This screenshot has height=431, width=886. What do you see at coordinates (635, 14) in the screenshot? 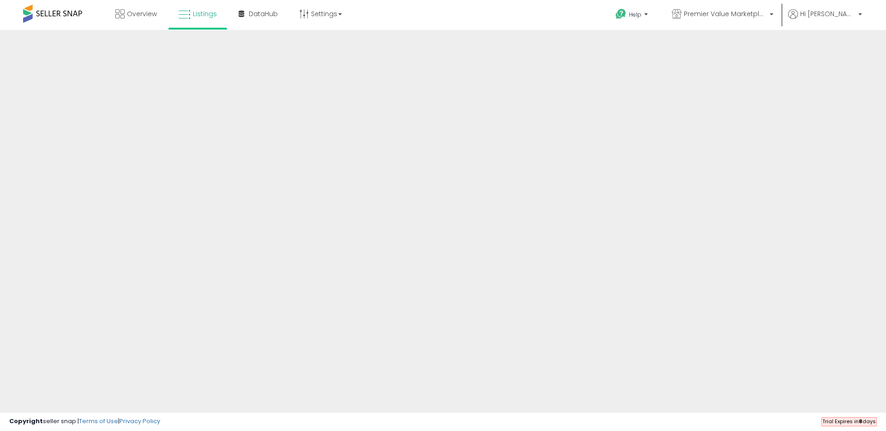
I see `span: Help` at bounding box center [635, 14].